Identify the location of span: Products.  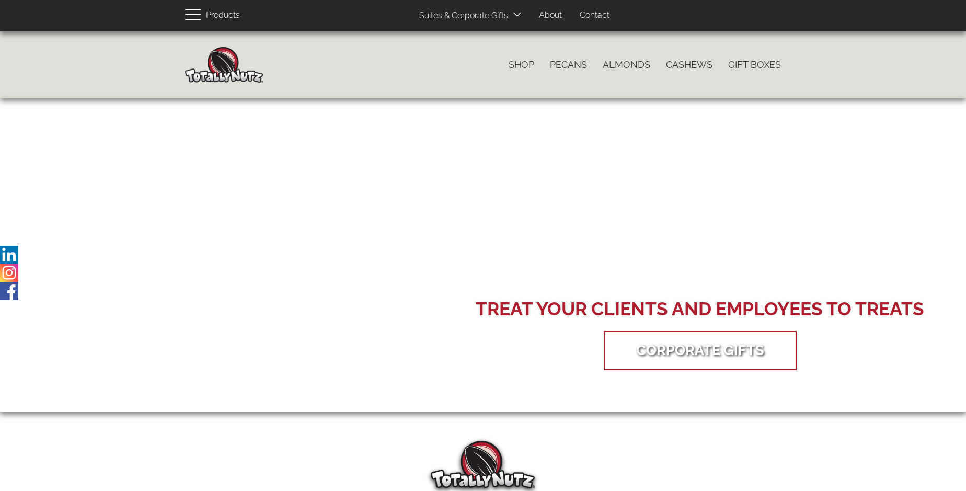
(223, 15).